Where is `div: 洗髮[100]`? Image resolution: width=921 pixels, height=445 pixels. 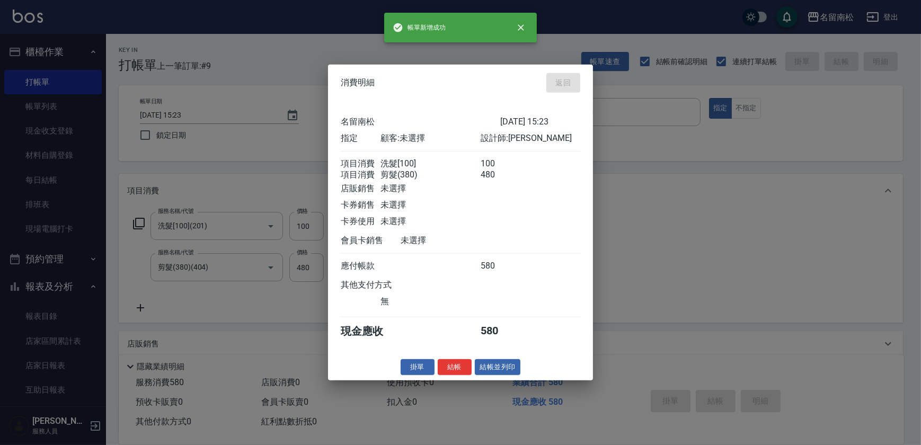
div: 洗髮[100] is located at coordinates (430, 163).